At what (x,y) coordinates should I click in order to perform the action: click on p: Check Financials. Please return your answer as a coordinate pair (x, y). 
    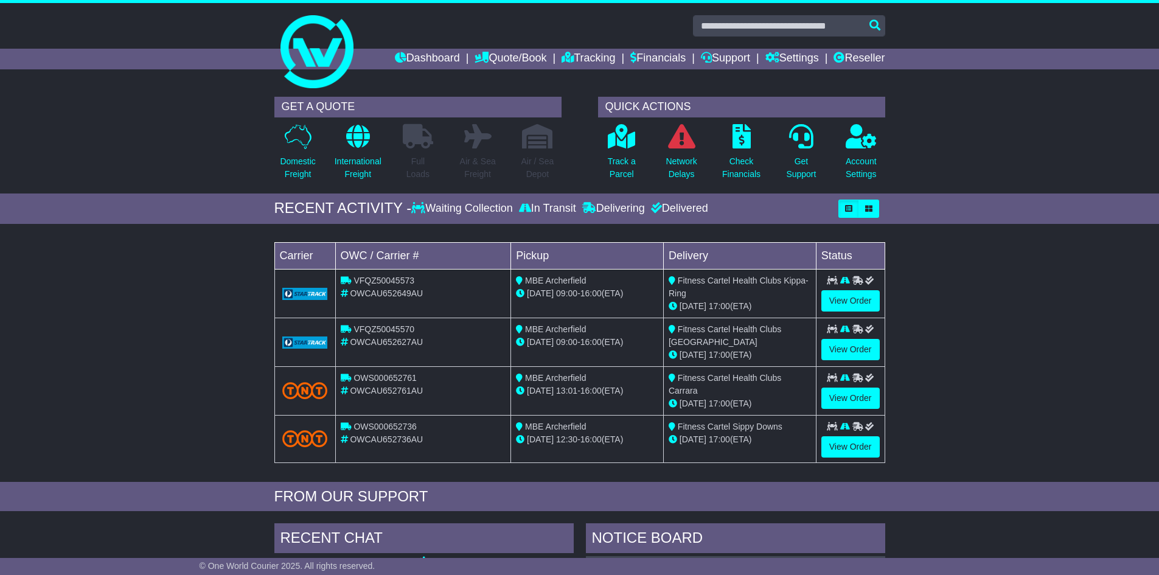
    Looking at the image, I should click on (741, 168).